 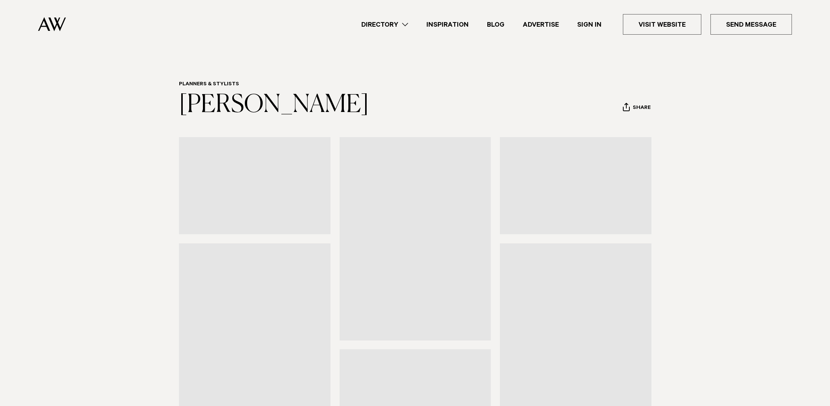 What do you see at coordinates (636, 108) in the screenshot?
I see `button: Share` at bounding box center [636, 108].